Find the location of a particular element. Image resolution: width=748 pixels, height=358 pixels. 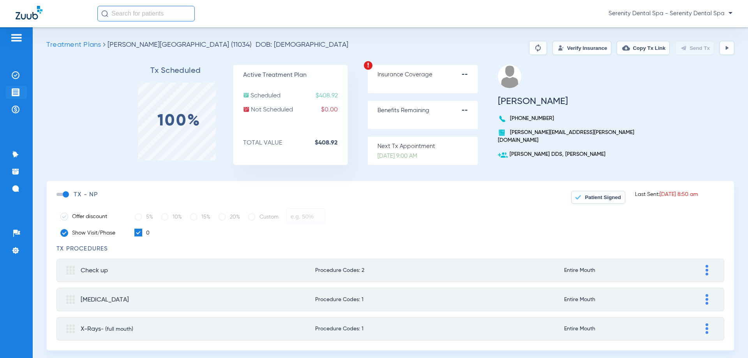

p: Last Sent: is located at coordinates (666, 194).